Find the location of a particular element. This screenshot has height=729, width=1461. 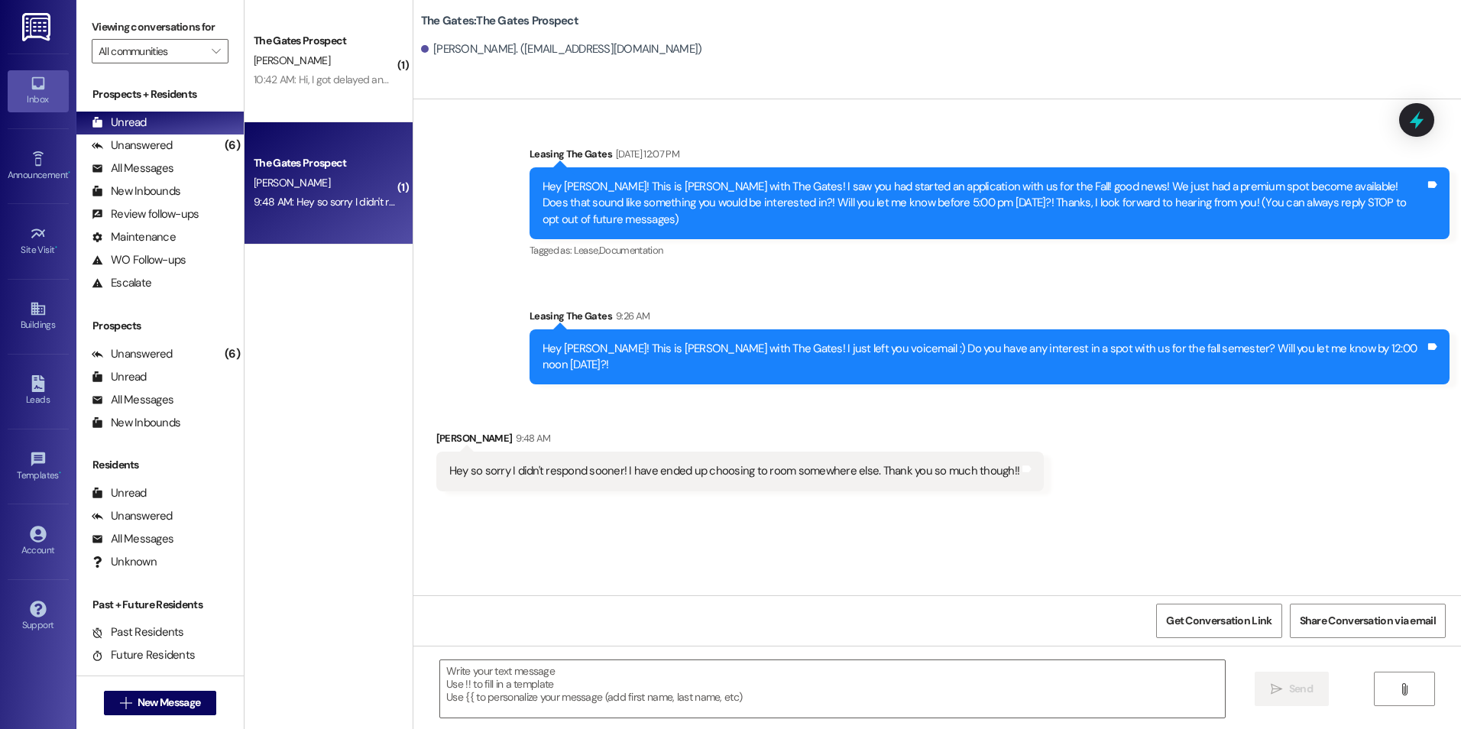

button: Get Conversation Link is located at coordinates (1219, 620).